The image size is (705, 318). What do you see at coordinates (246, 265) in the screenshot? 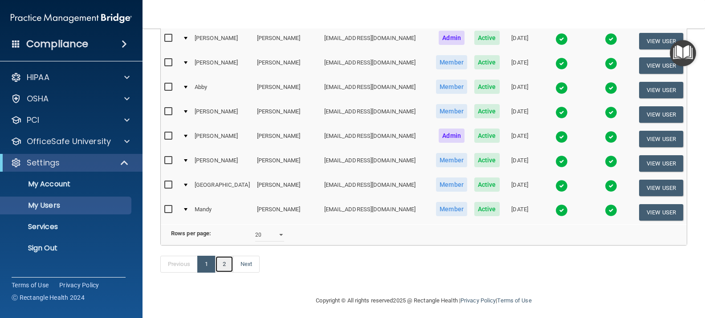
I see `a: Next` at bounding box center [246, 265].